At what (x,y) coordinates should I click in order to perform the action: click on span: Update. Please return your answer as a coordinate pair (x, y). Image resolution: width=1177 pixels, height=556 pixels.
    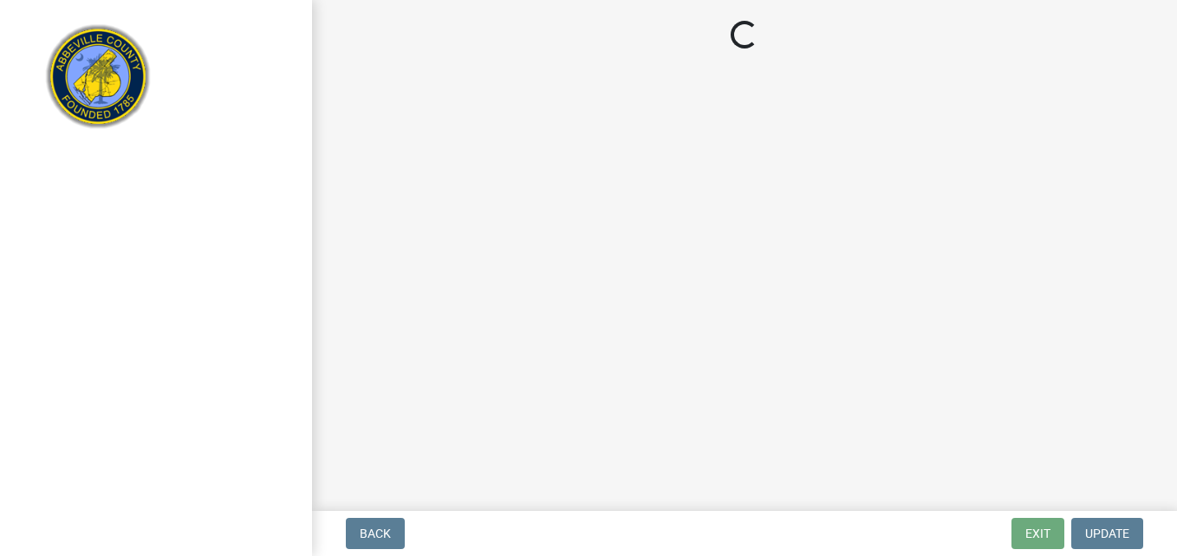
    Looking at the image, I should click on (1107, 534).